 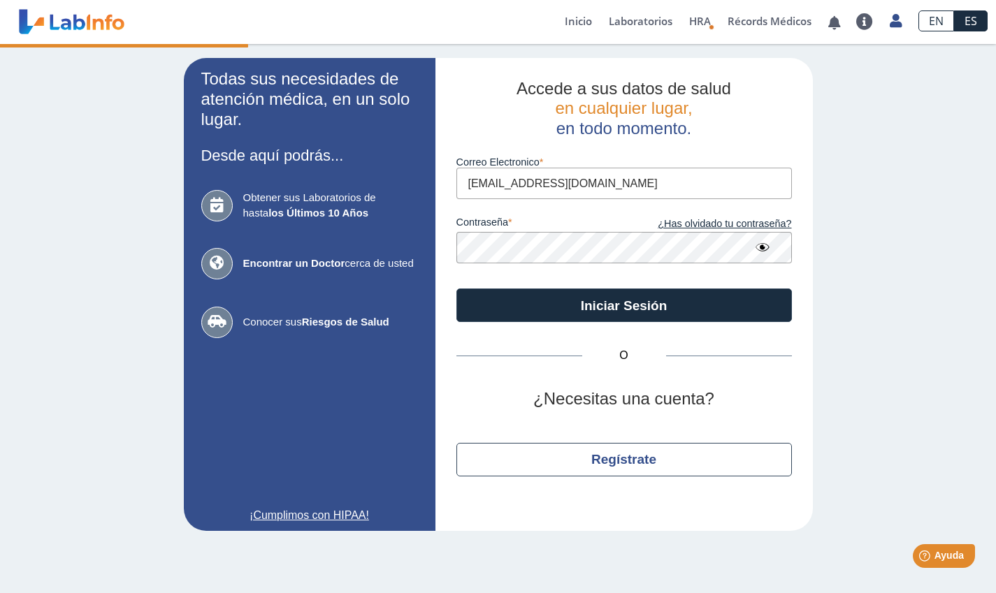 What do you see at coordinates (294, 263) in the screenshot?
I see `b: Encontrar un Doctor` at bounding box center [294, 263].